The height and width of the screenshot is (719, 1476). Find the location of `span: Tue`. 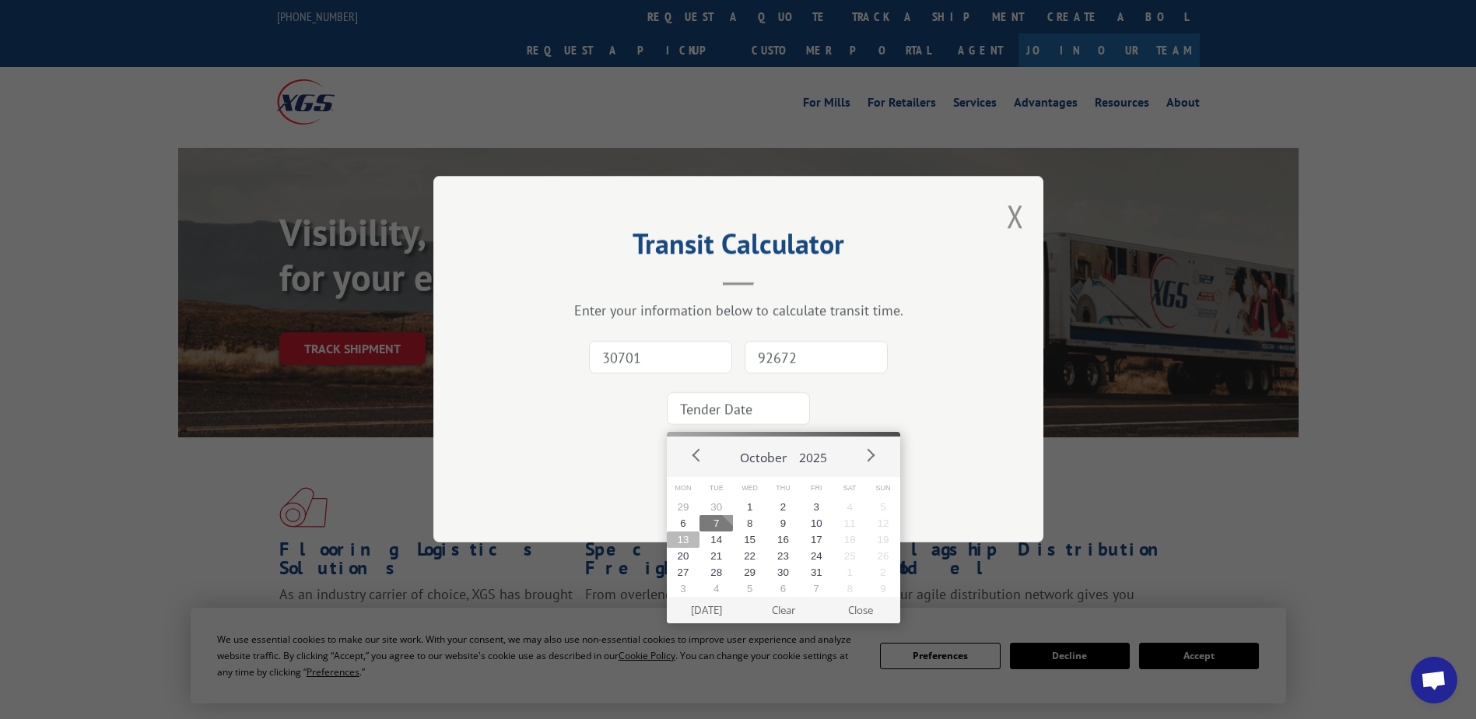

span: Tue is located at coordinates (716, 488).